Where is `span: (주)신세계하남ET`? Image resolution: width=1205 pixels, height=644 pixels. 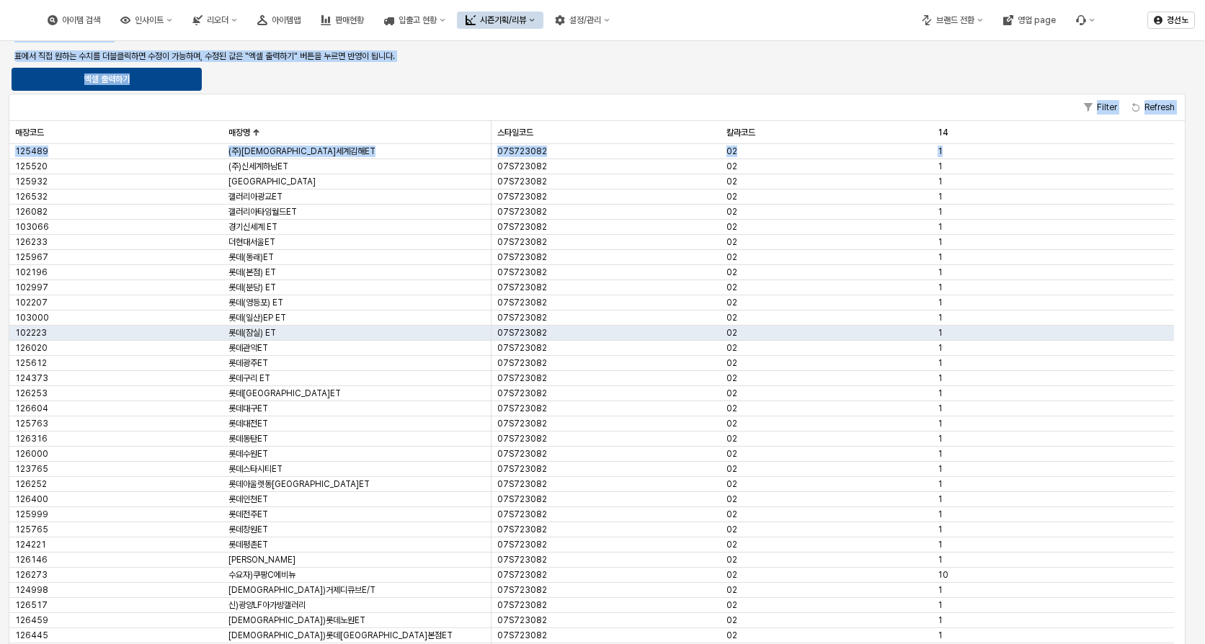 span: (주)신세계하남ET is located at coordinates (258, 166).